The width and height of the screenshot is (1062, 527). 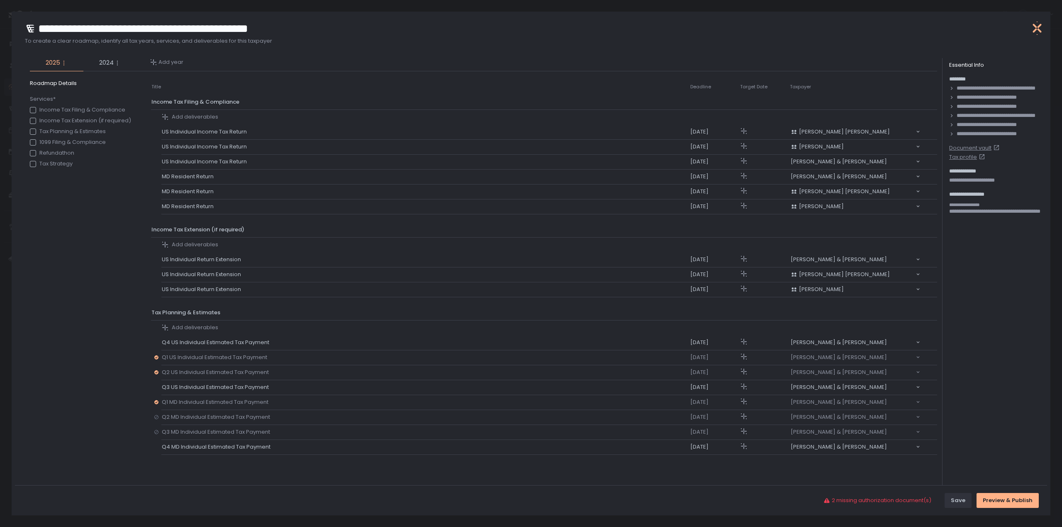 What do you see at coordinates (53, 63) in the screenshot?
I see `span: 2025` at bounding box center [53, 63].